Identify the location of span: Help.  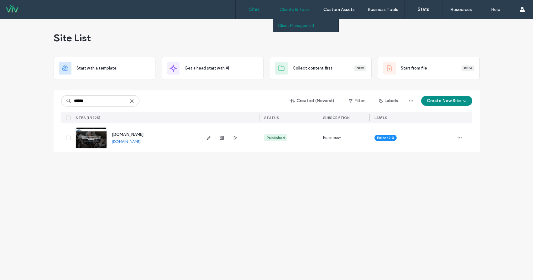
(20, 7).